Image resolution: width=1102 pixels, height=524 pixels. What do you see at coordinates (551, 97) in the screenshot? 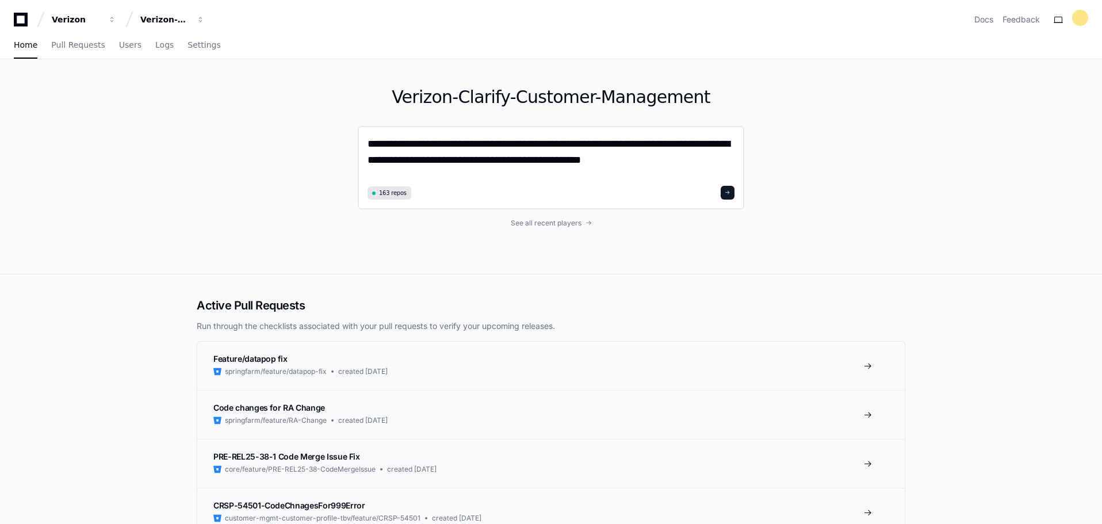
I see `h1: Verizon-Clarify-Customer-Management` at bounding box center [551, 97].